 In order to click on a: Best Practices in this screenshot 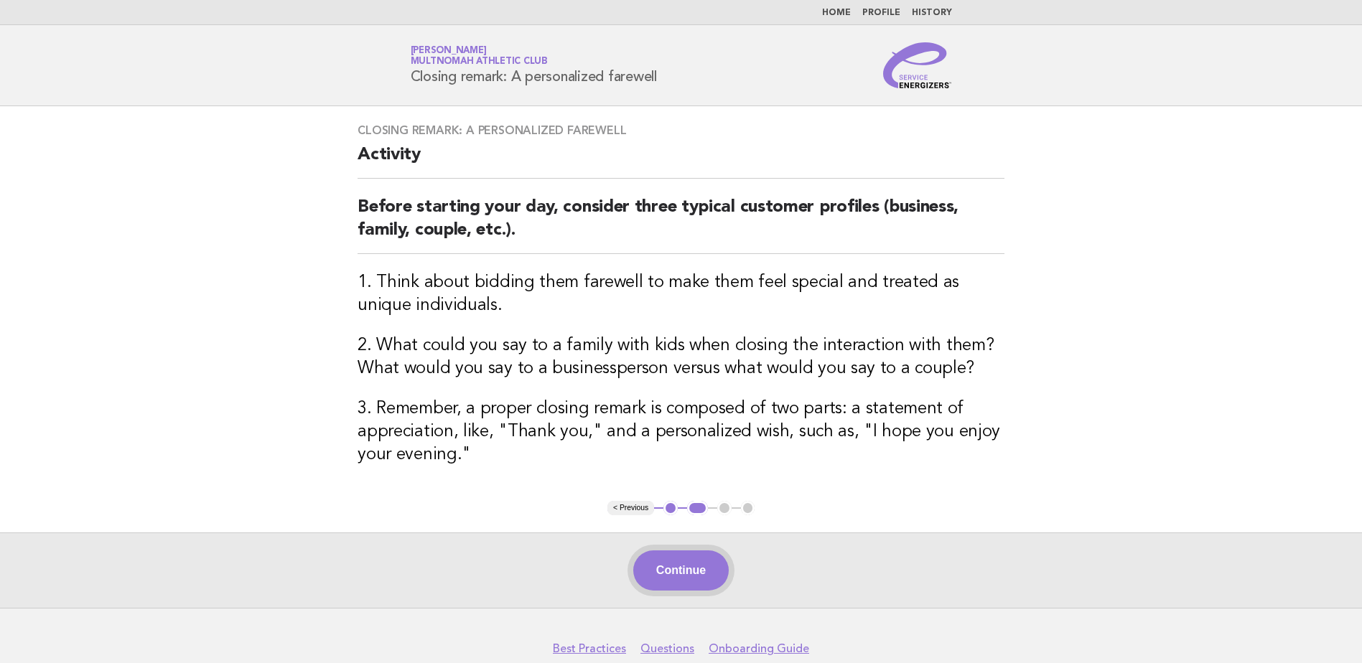, I will do `click(589, 649)`.